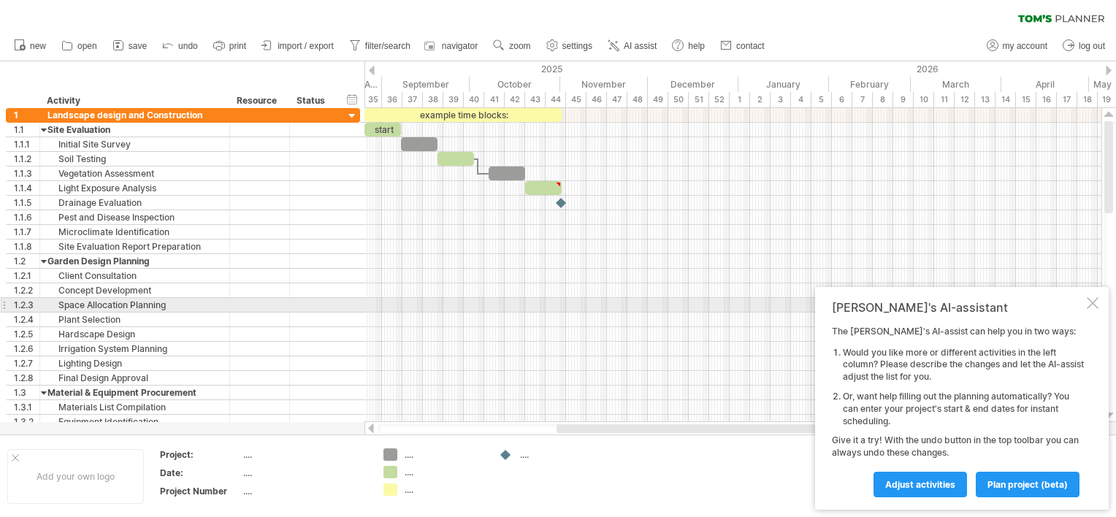  Describe the element at coordinates (134, 348) in the screenshot. I see `div: Irrigation System Planning` at that location.